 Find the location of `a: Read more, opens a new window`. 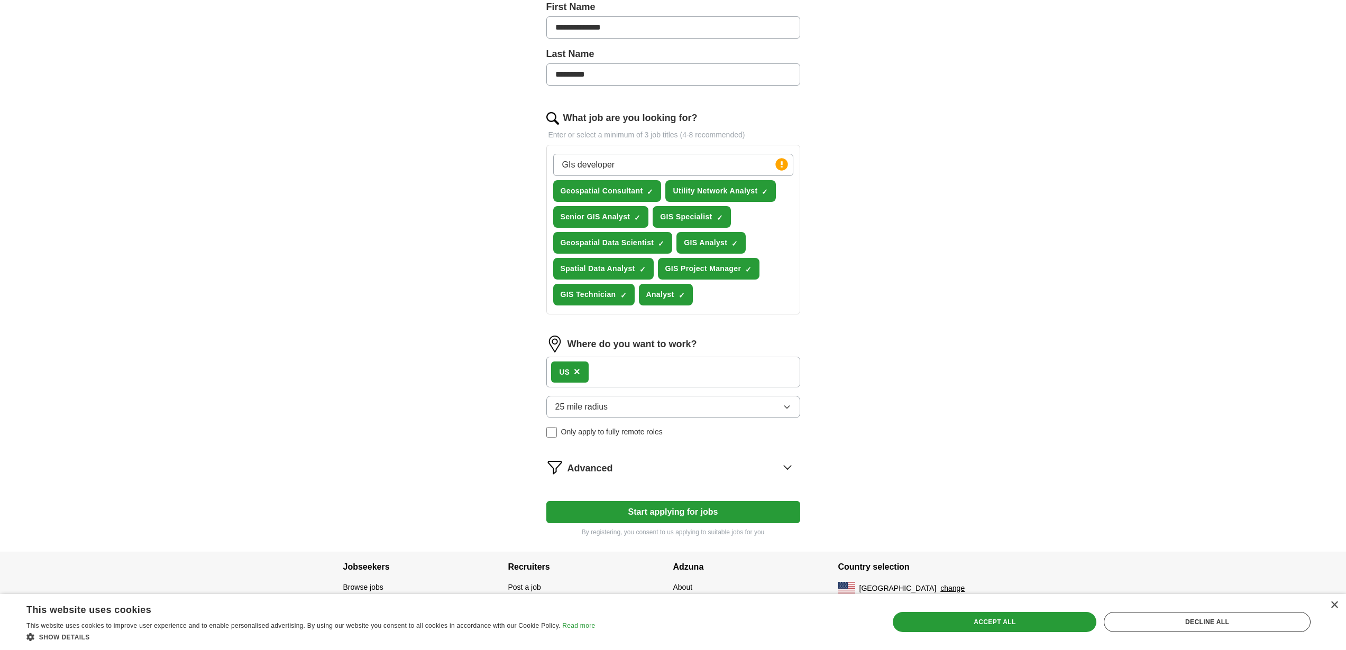

a: Read more, opens a new window is located at coordinates (579, 626).